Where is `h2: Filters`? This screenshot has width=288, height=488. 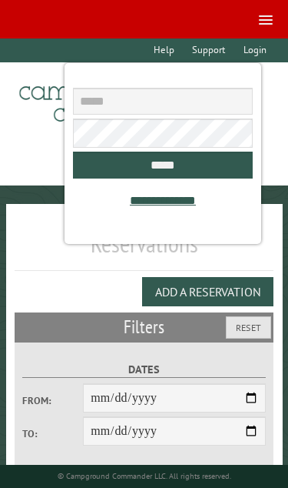
h2: Filters is located at coordinates (145, 327).